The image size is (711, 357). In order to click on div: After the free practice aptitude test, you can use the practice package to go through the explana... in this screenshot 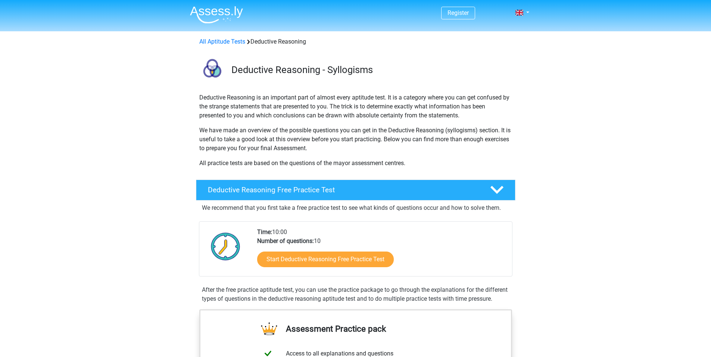, I will do `click(355, 295)`.